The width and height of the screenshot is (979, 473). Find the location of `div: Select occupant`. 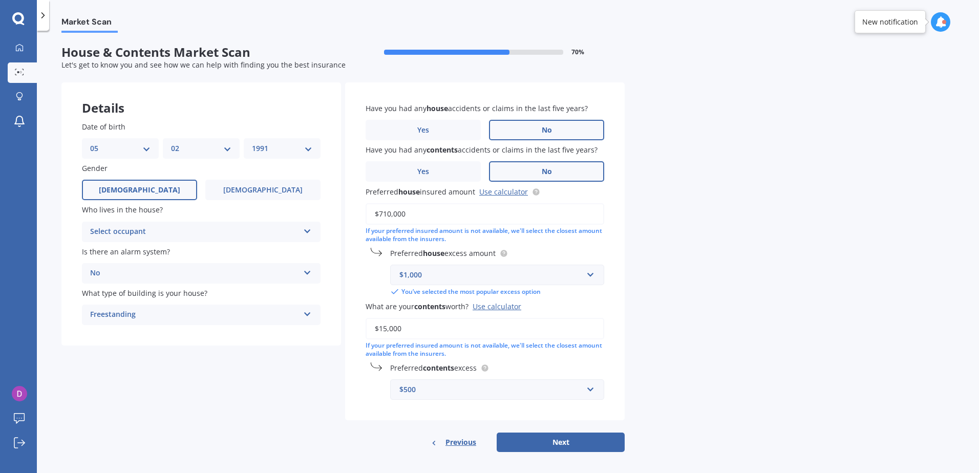

div: Select occupant is located at coordinates (195, 232).